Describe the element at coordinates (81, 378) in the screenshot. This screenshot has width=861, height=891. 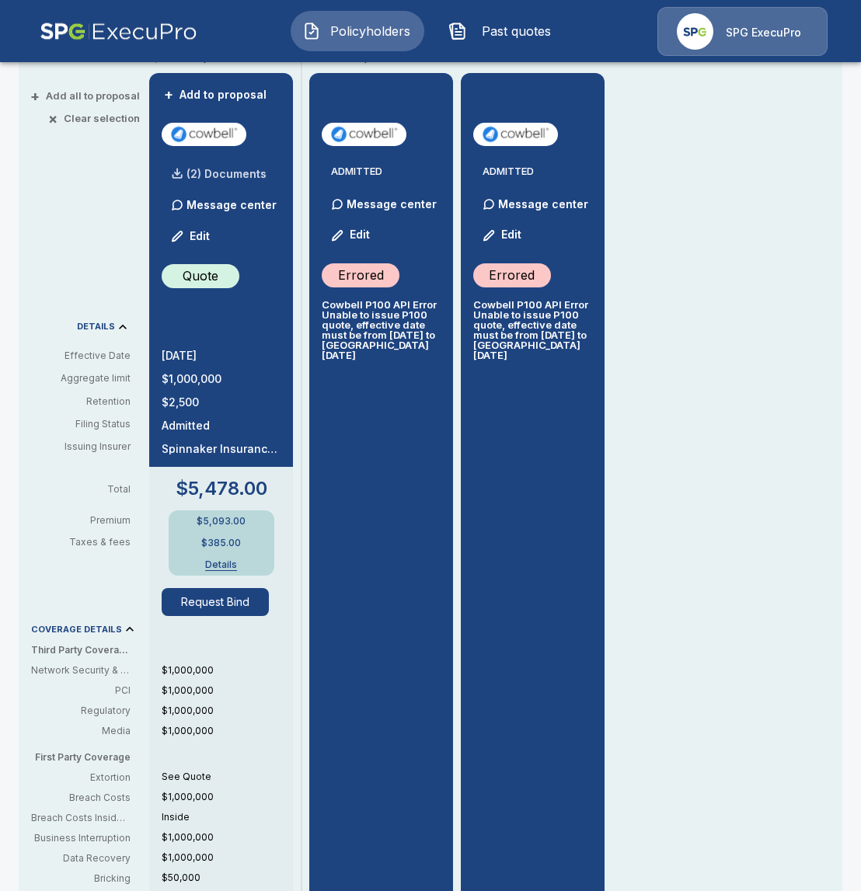
I see `p: Aggregate limit` at that location.